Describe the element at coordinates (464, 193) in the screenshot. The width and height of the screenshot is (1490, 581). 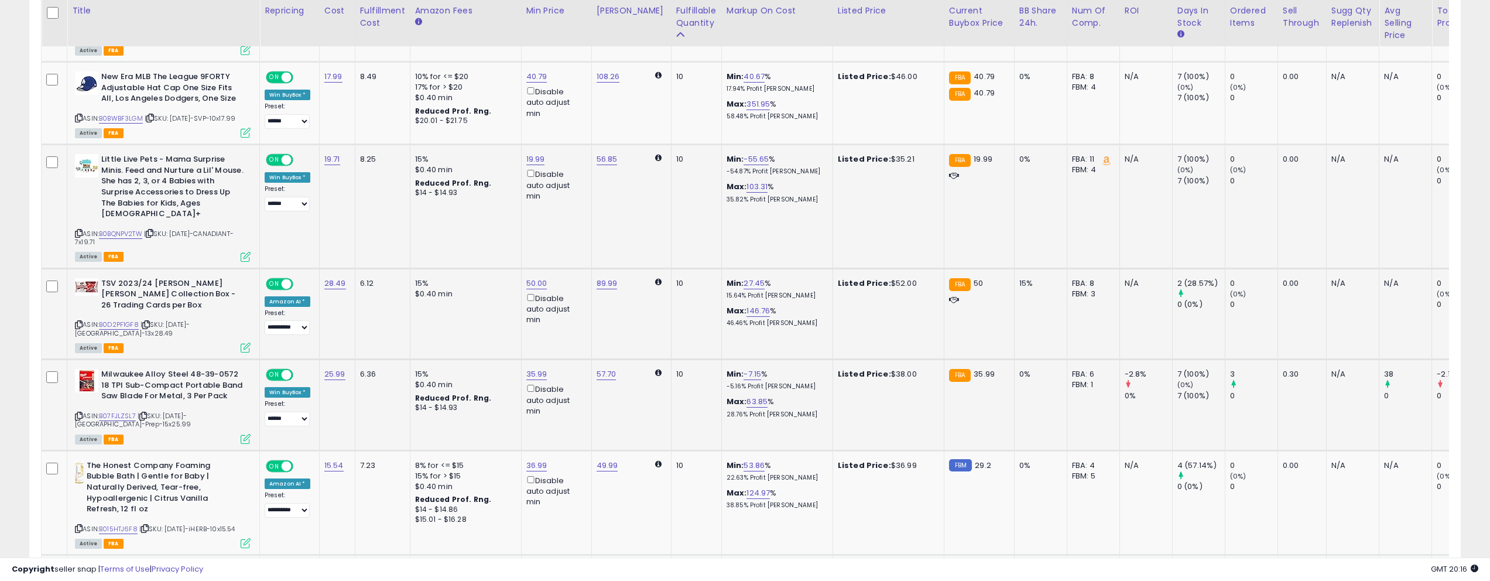
I see `div: $14 - $14.93` at that location.